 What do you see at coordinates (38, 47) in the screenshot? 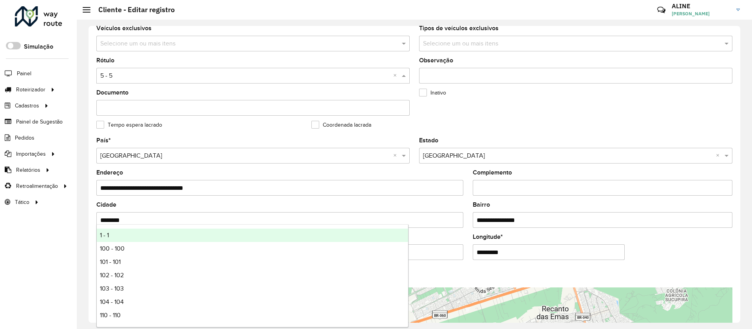
I see `label: Simulação` at bounding box center [38, 47].